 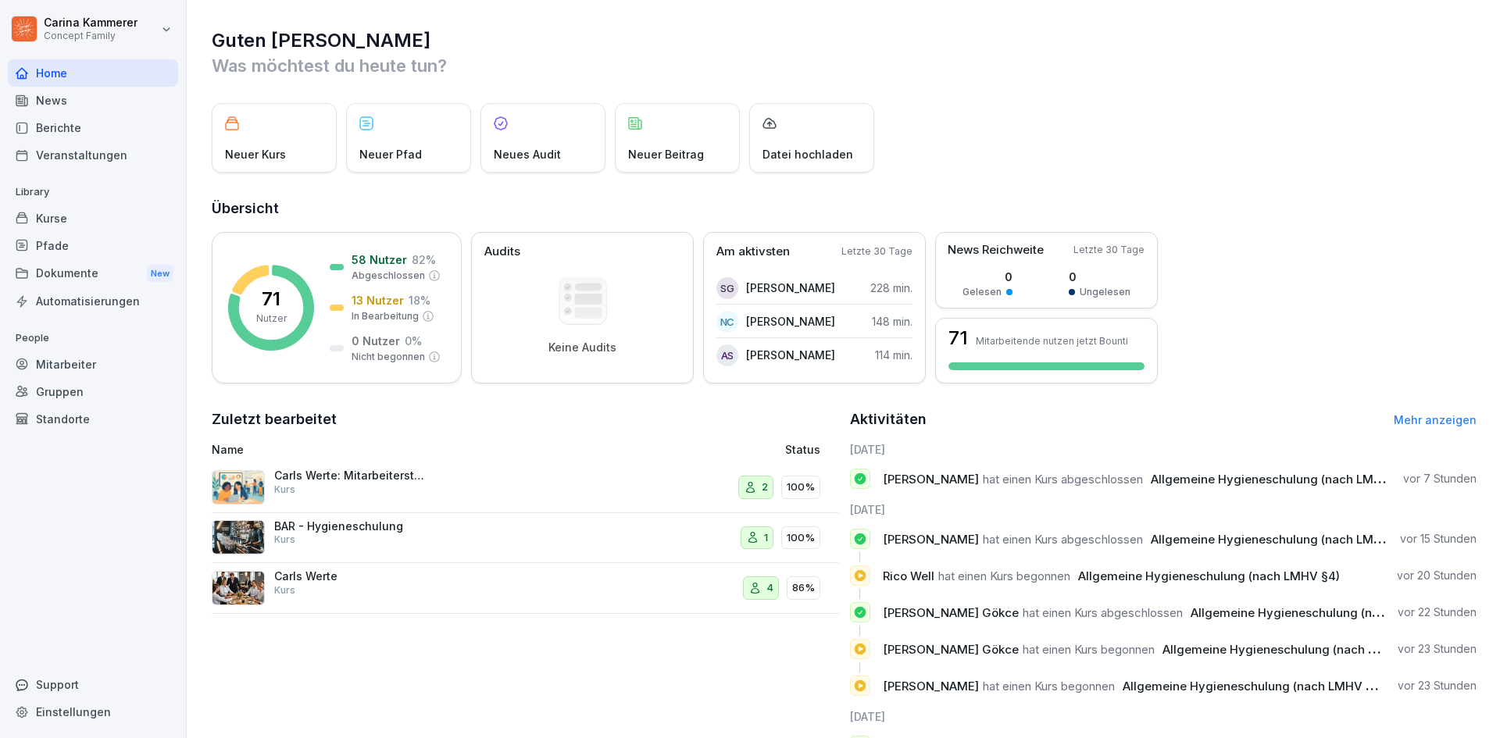 I want to click on span: Rico Well, so click(x=909, y=576).